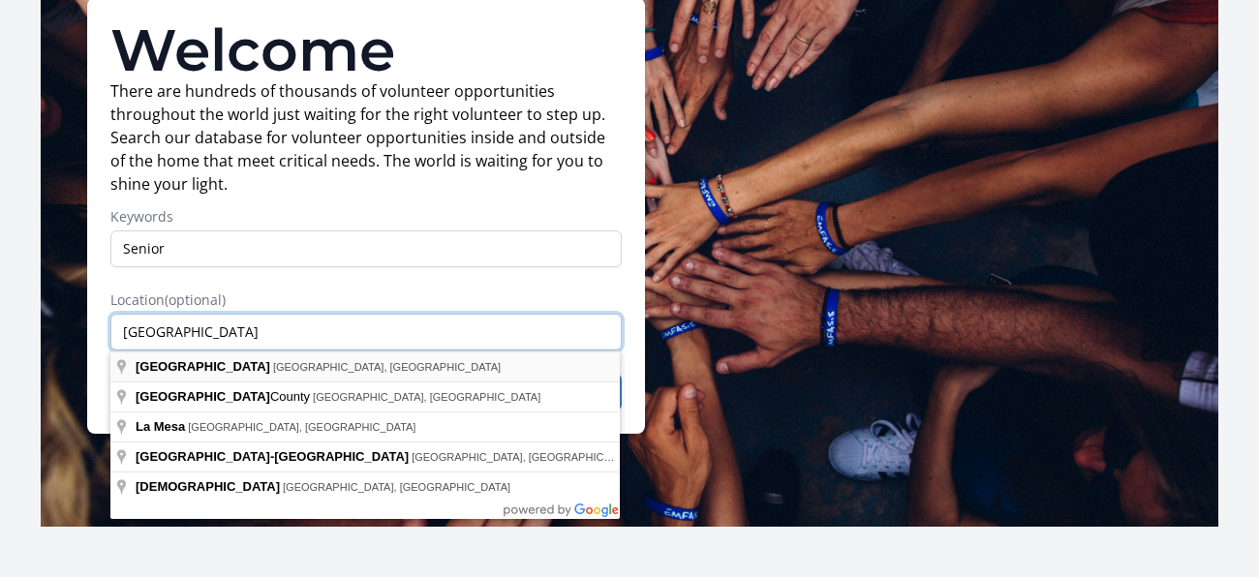  What do you see at coordinates (366, 332) in the screenshot?
I see `input: Enter a location` at bounding box center [366, 332].